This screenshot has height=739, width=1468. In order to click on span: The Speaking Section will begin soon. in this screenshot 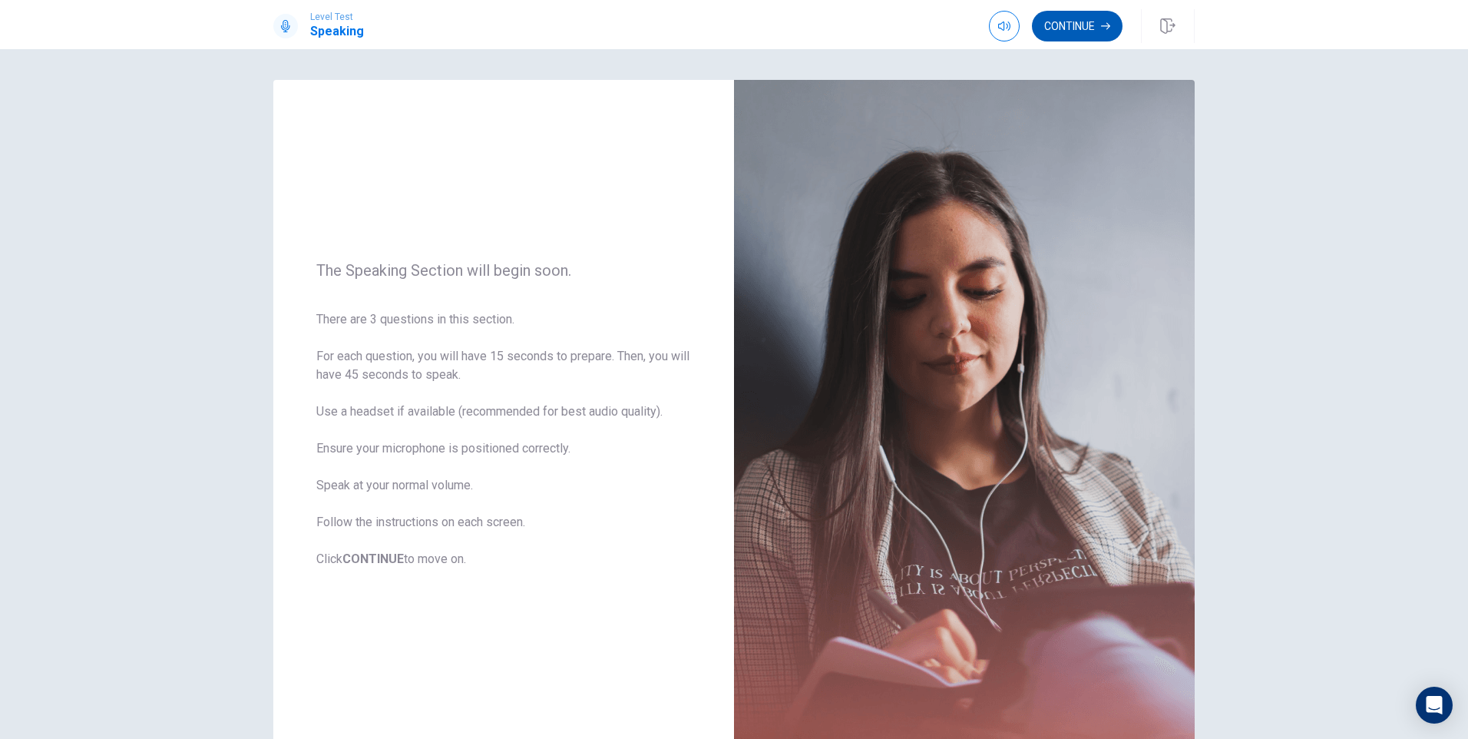, I will do `click(504, 270)`.